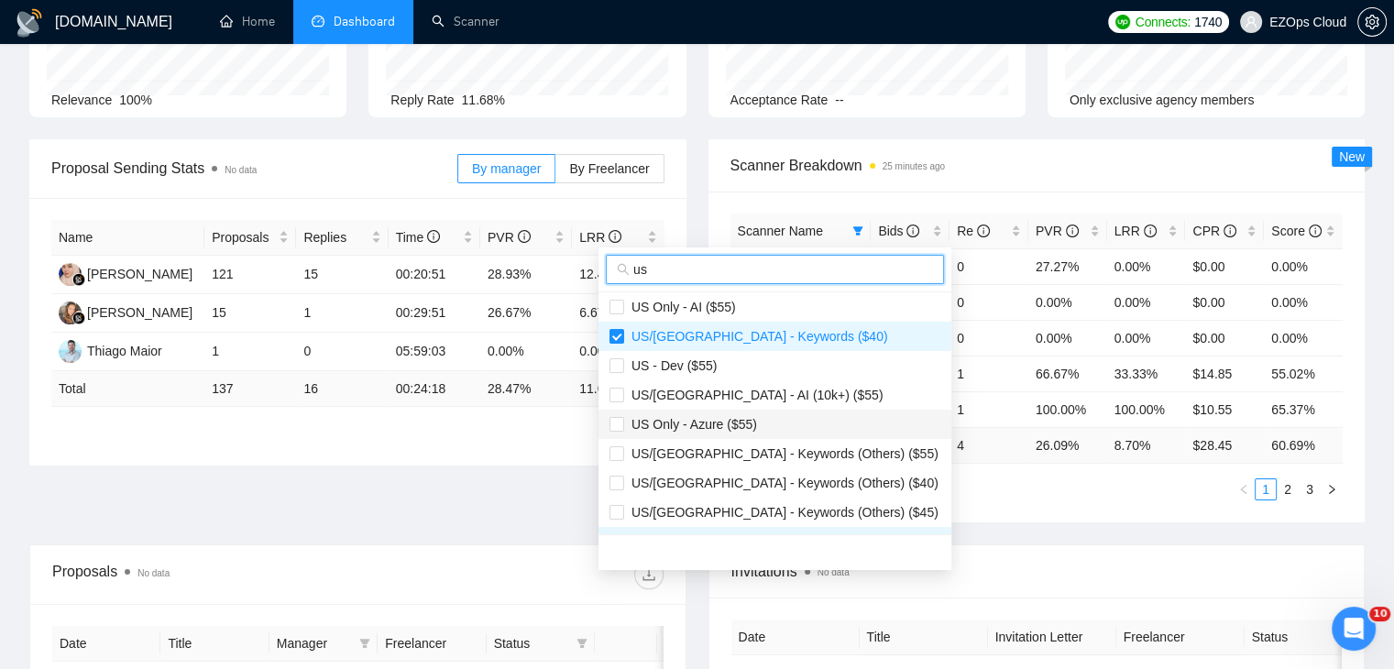  Describe the element at coordinates (342, 237) in the screenshot. I see `th: Replies` at that location.